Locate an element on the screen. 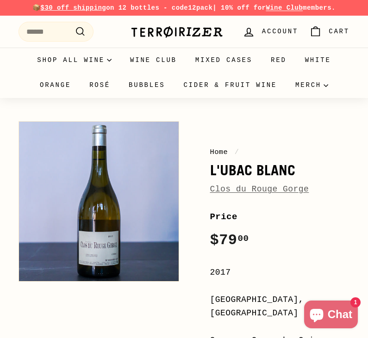 This screenshot has height=338, width=368. summary: Merch is located at coordinates (311, 85).